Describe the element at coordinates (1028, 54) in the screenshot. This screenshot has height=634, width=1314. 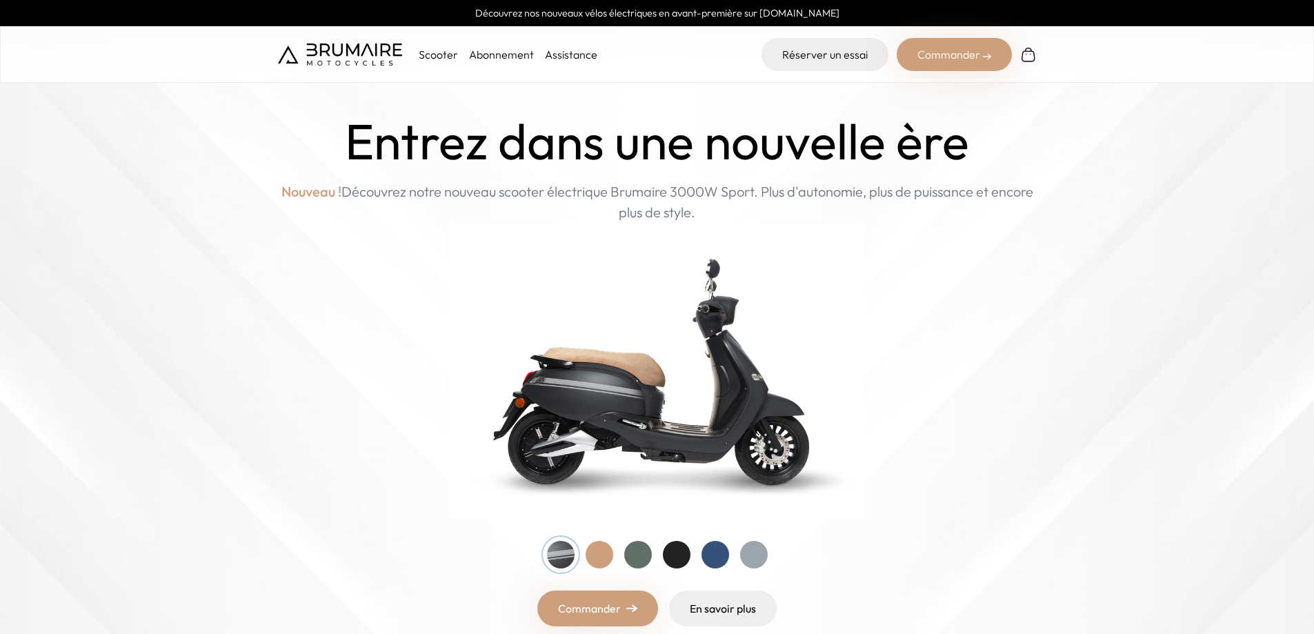
I see `img: Panier` at that location.